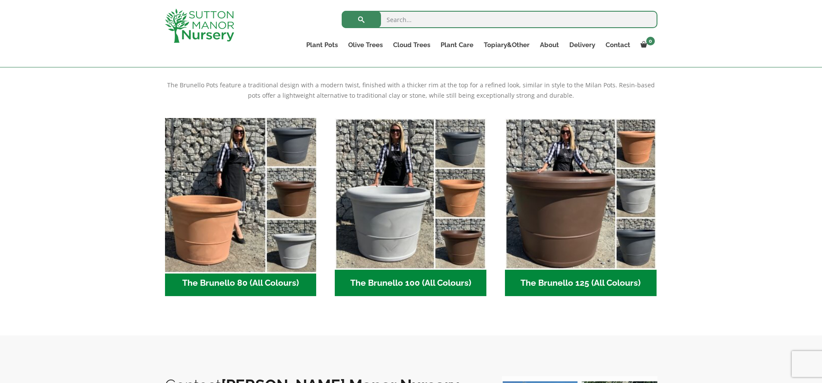 Image resolution: width=822 pixels, height=383 pixels. I want to click on a: Visit product category The Brunello 80 (All Colours), so click(241, 207).